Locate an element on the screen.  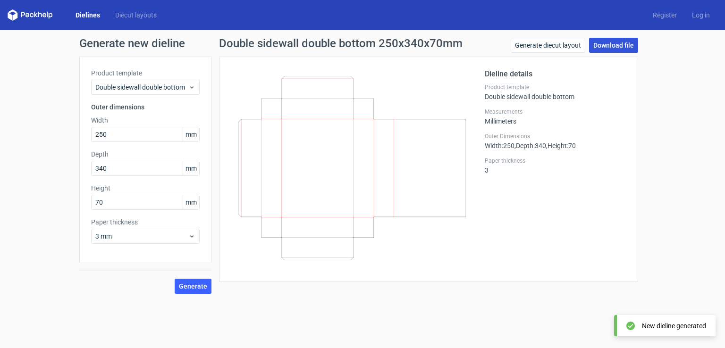
label: Outer Dimensions is located at coordinates (555, 136).